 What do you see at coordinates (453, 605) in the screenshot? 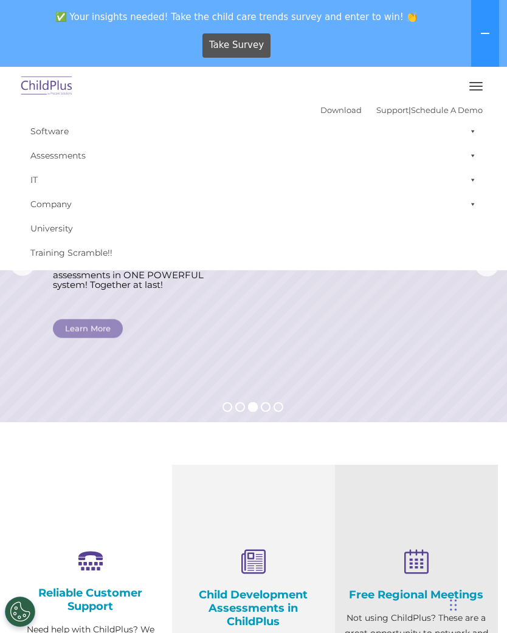
I see `div: Drag` at bounding box center [453, 605].